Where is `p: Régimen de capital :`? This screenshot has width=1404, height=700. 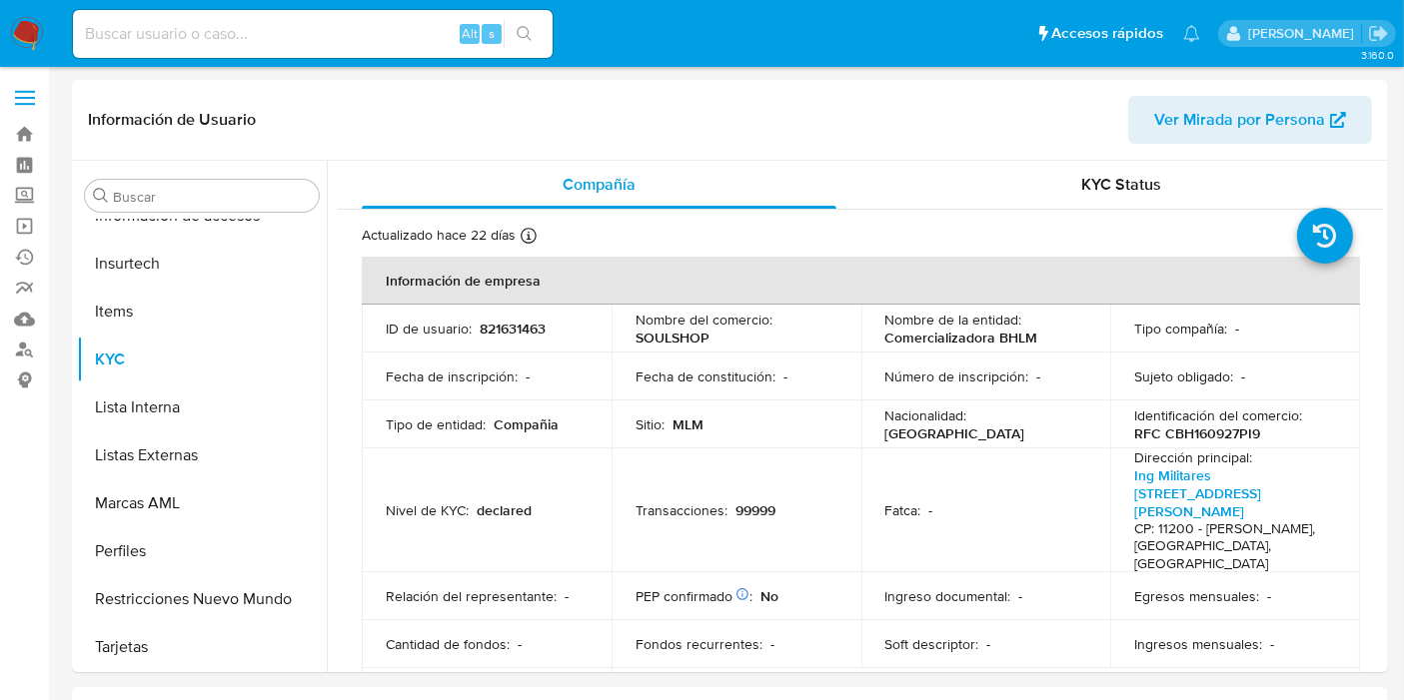
p: Régimen de capital : is located at coordinates (695, 677).